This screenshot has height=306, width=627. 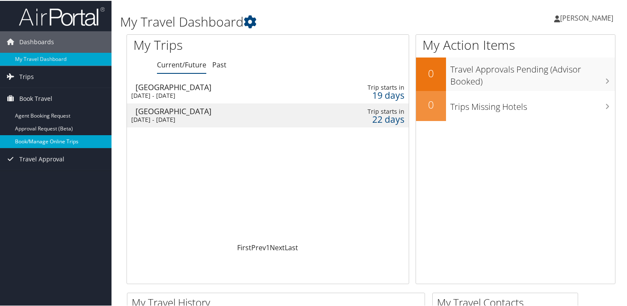 I want to click on a: Current/Future, so click(x=181, y=64).